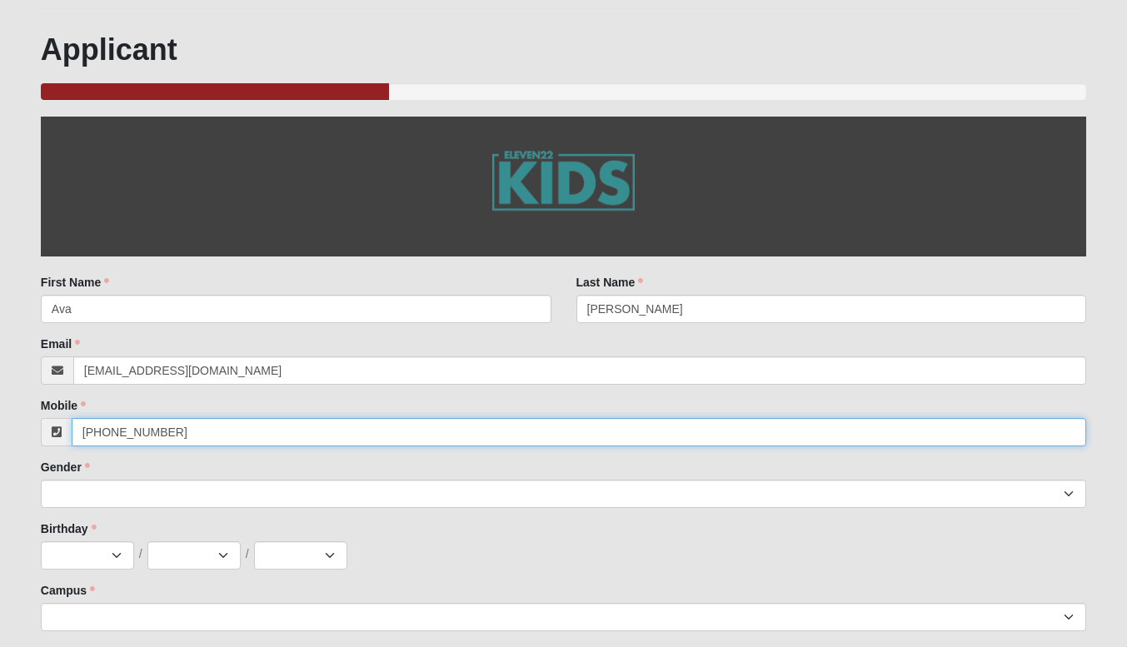 The image size is (1127, 647). What do you see at coordinates (67, 591) in the screenshot?
I see `label: Campus` at bounding box center [67, 591].